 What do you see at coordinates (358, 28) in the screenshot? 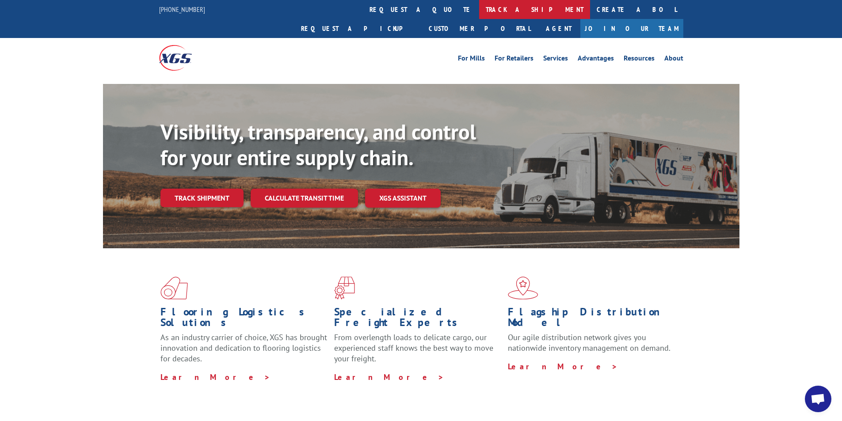
I see `a: Request a pickup` at bounding box center [358, 28].